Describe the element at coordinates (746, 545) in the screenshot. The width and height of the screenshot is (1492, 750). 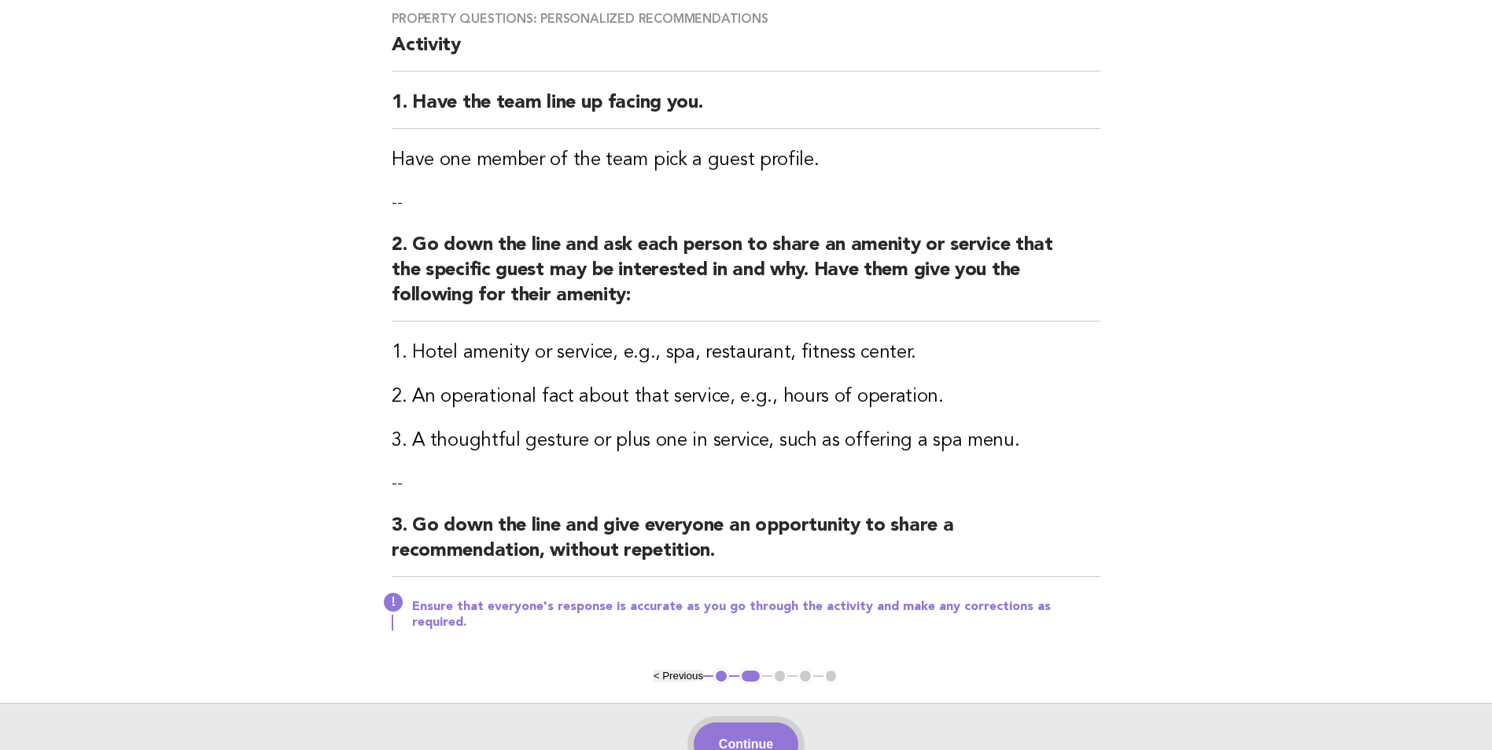
I see `h2: 3. Go down the line and give everyone an opportunity to share a recommendation, without repetition.` at that location.